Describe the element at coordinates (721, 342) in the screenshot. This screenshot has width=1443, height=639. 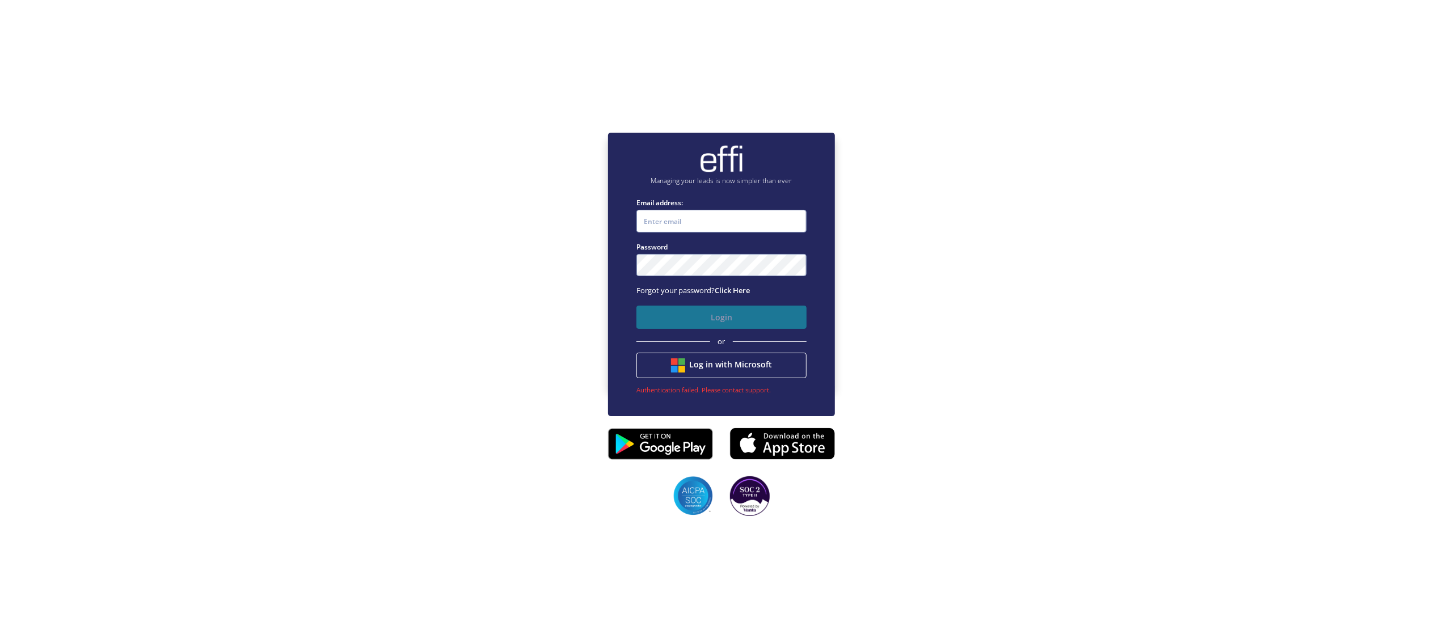
I see `span: or` at that location.